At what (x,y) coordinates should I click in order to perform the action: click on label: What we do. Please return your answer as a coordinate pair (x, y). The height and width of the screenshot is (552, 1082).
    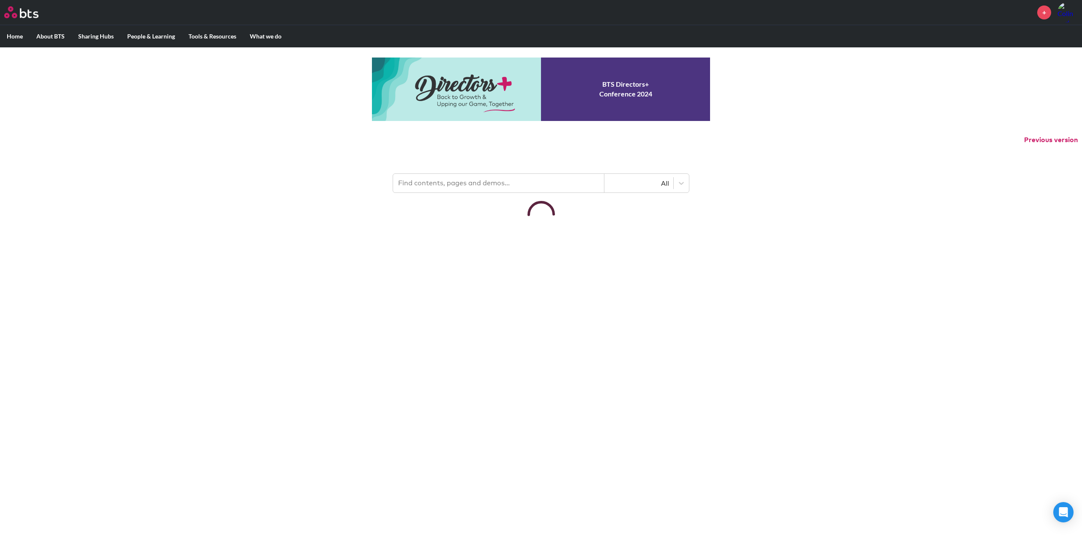
    Looking at the image, I should click on (266, 36).